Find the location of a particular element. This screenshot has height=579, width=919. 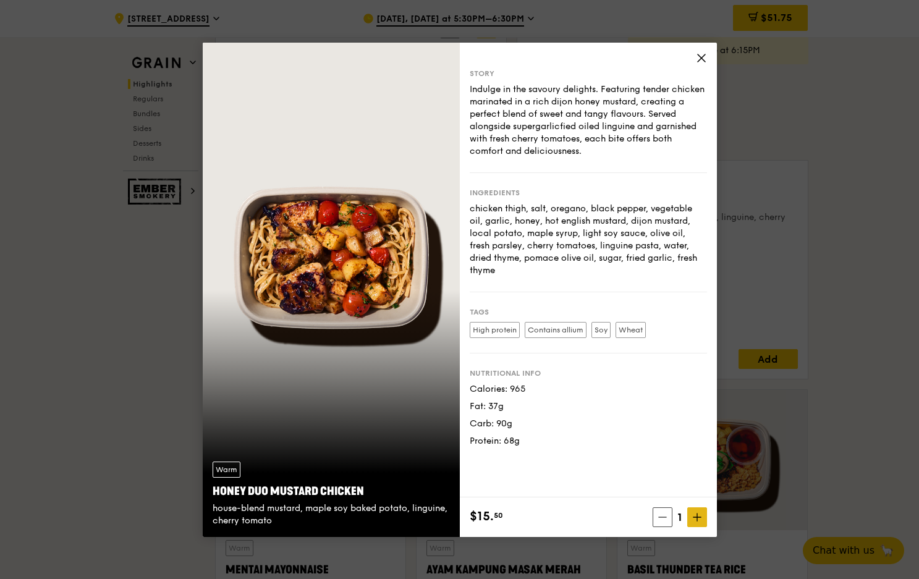

div: house-blend mustard, maple soy baked potato, linguine, cherry tomato is located at coordinates (331, 515).